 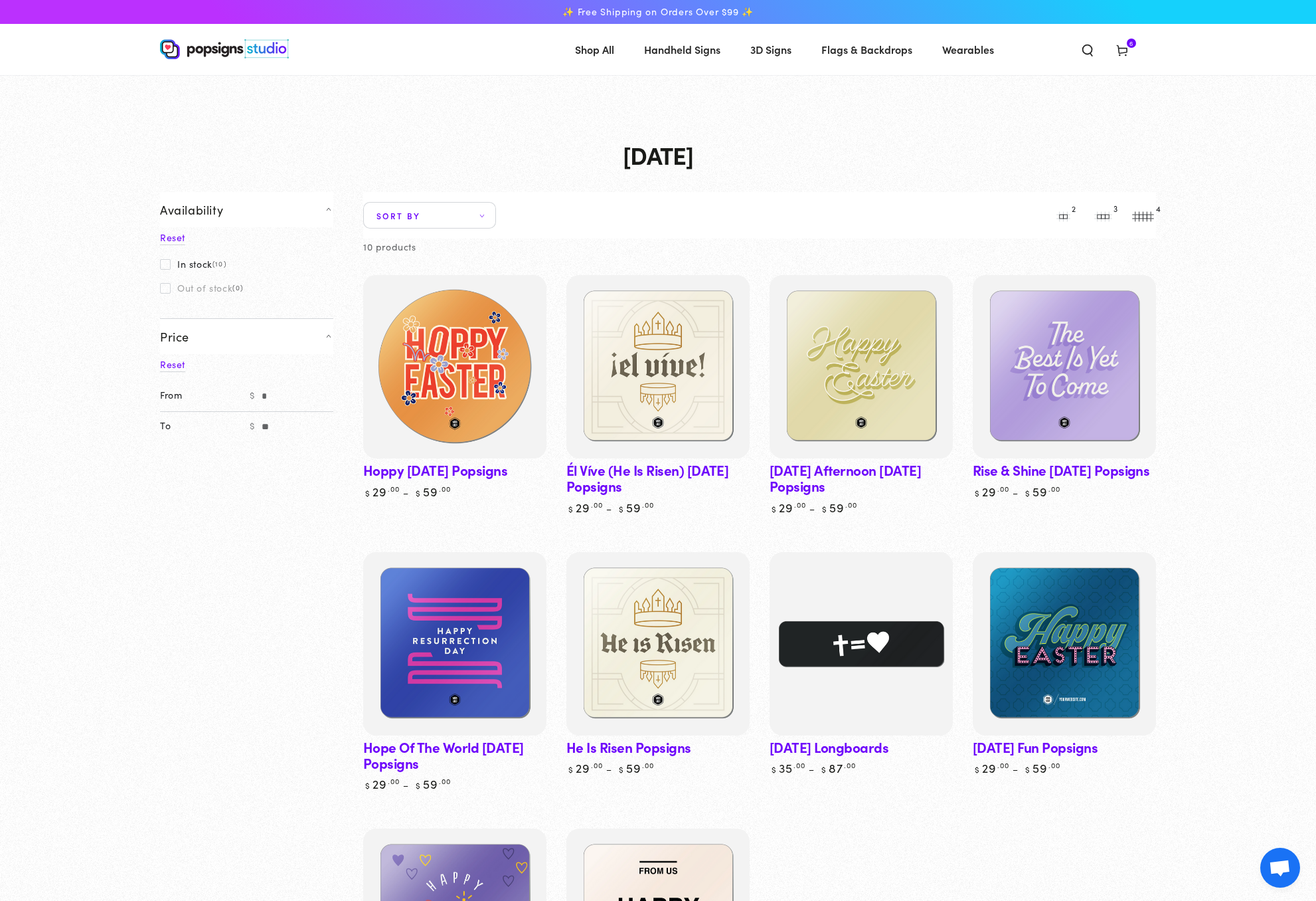 What do you see at coordinates (390, 247) in the screenshot?
I see `p: 10 products` at bounding box center [390, 247].